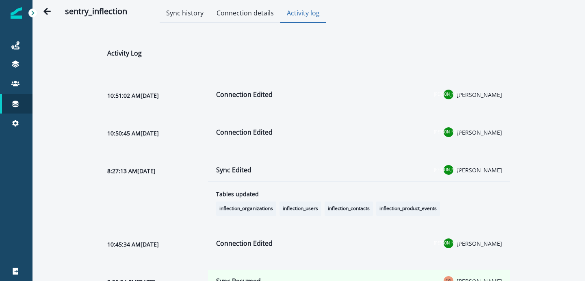 This screenshot has height=281, width=585. What do you see at coordinates (124, 53) in the screenshot?
I see `h2: Activity Log` at bounding box center [124, 53].